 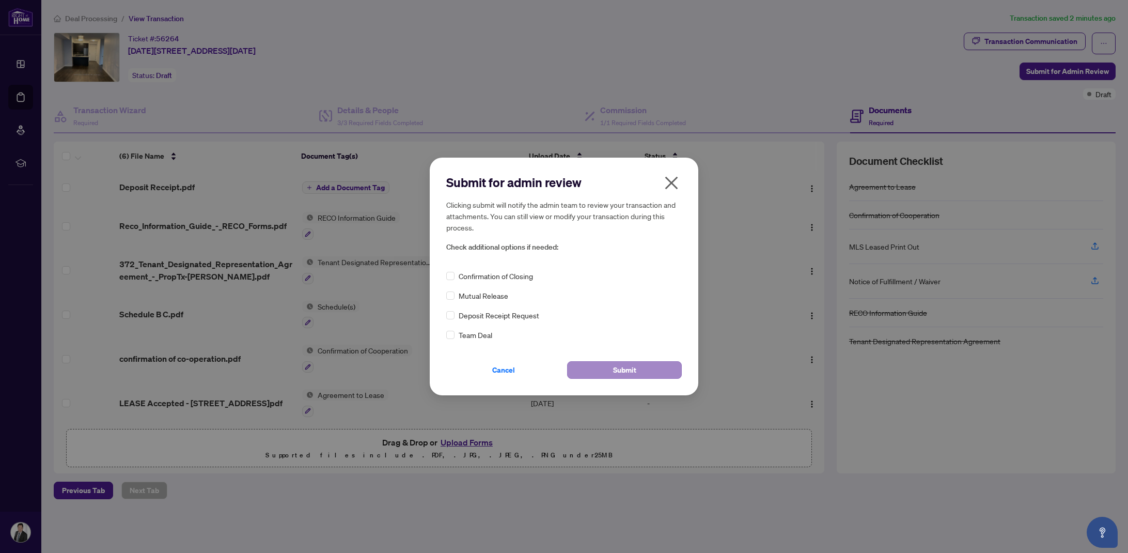 What do you see at coordinates (504, 370) in the screenshot?
I see `button: Cancel` at bounding box center [504, 370].